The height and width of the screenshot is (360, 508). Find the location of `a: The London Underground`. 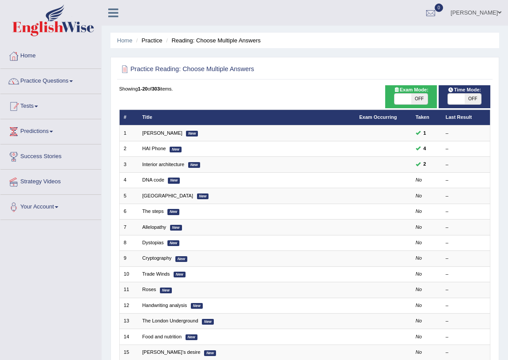

a: The London Underground is located at coordinates (170, 321).